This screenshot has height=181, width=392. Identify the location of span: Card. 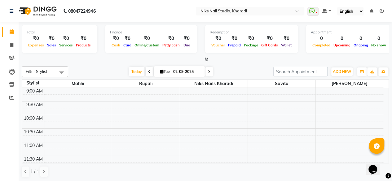
(127, 45).